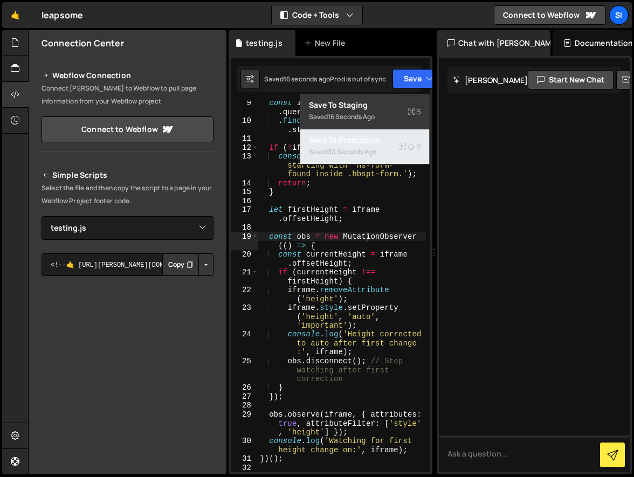 The height and width of the screenshot is (477, 634). Describe the element at coordinates (244, 397) in the screenshot. I see `div: 27` at that location.